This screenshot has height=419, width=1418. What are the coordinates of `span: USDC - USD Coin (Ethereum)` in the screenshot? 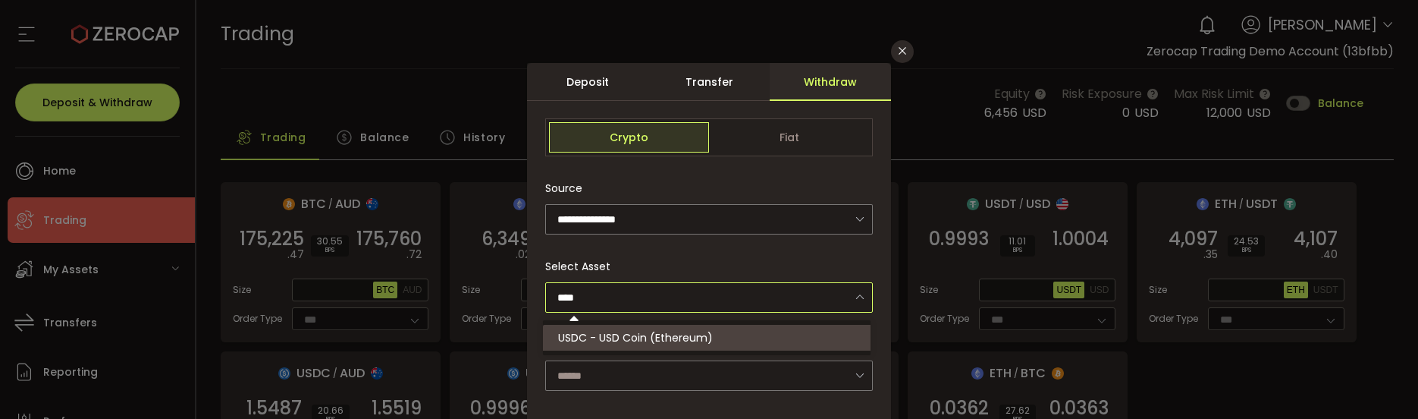 It's located at (636, 337).